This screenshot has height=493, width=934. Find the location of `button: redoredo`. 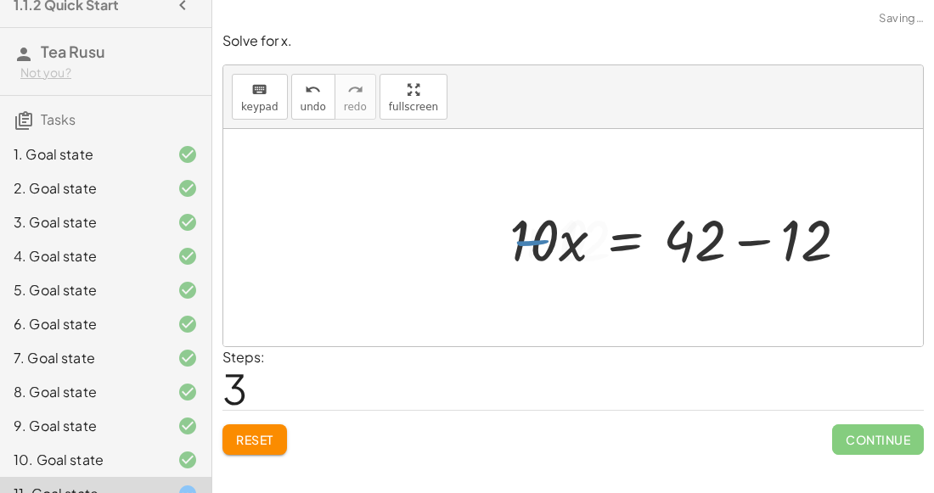

button: redoredo is located at coordinates (355, 97).